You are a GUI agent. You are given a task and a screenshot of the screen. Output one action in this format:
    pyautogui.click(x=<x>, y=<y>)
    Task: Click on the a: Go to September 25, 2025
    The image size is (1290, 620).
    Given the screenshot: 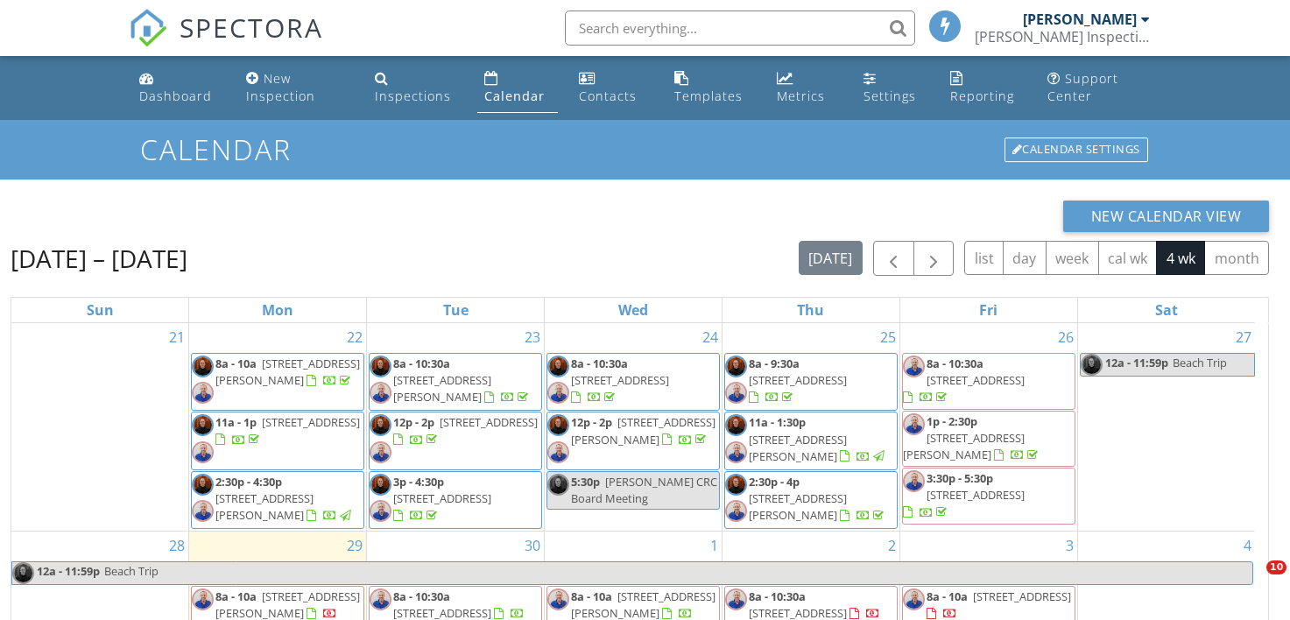 What is the action you would take?
    pyautogui.click(x=888, y=337)
    